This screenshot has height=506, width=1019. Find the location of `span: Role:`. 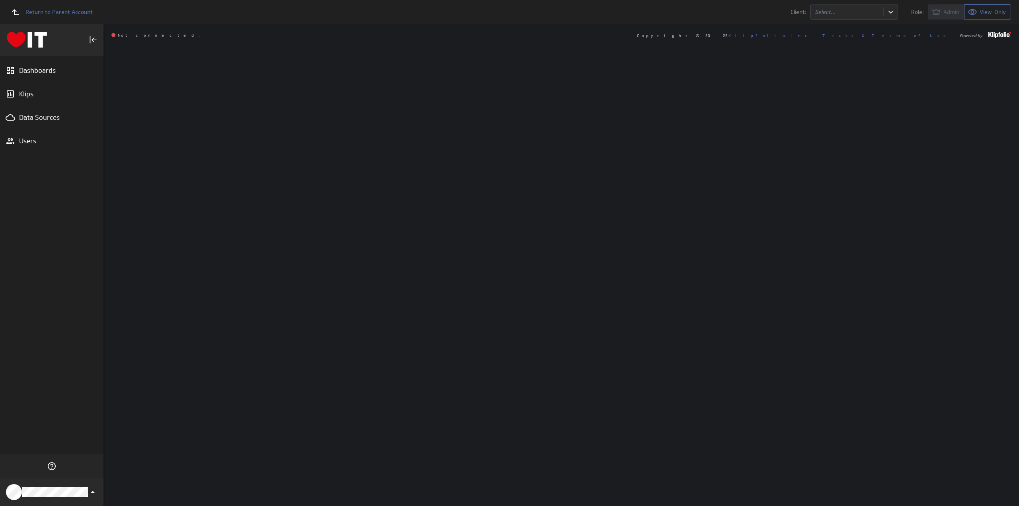

span: Role: is located at coordinates (918, 12).